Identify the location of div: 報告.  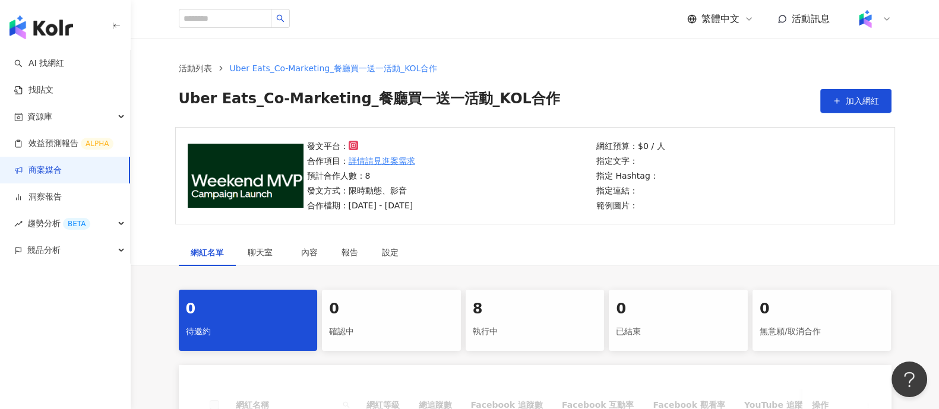
(350, 252).